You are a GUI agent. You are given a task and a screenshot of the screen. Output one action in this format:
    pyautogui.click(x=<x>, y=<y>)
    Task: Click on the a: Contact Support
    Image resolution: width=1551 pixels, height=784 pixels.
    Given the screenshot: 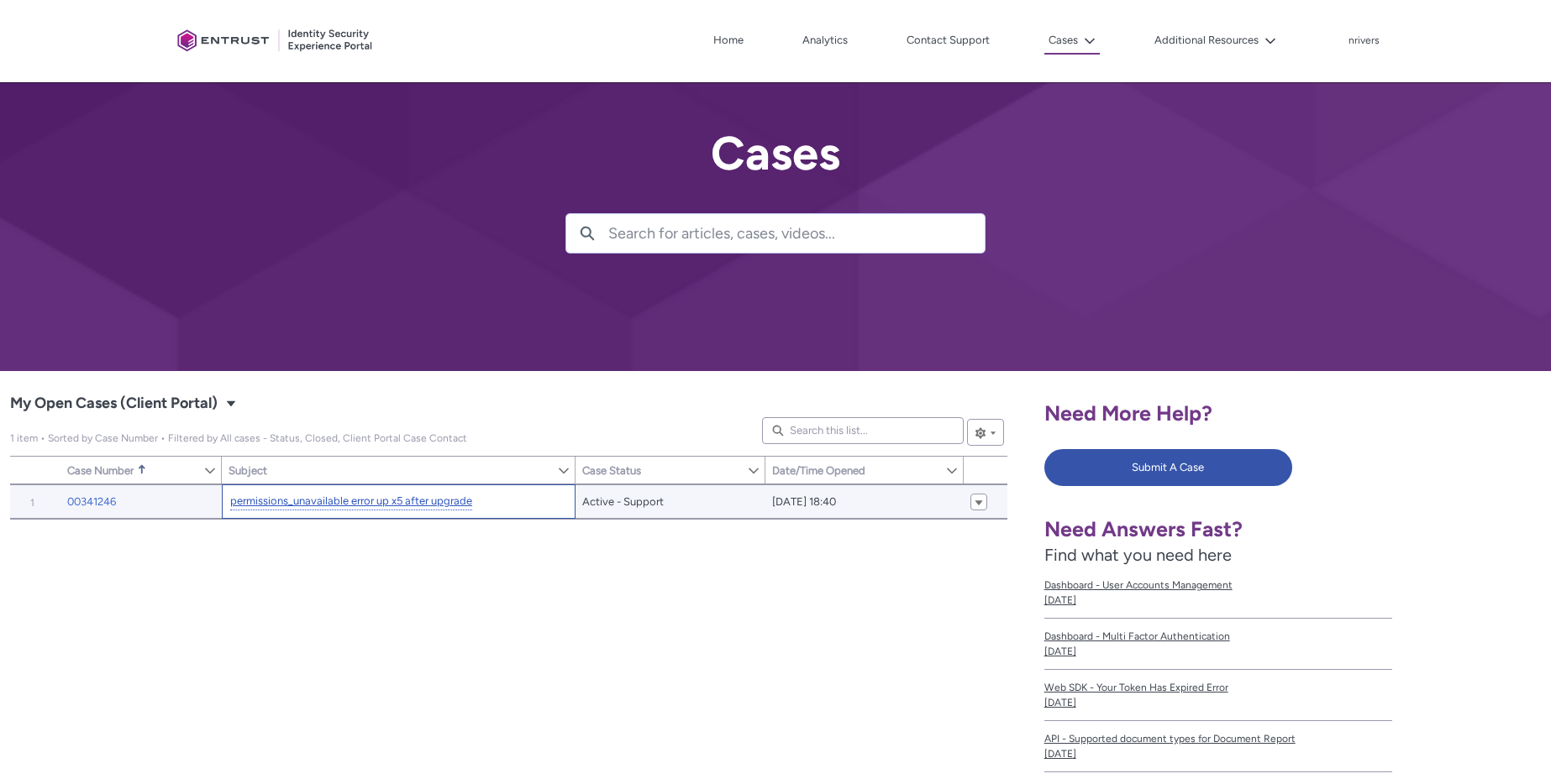 What is the action you would take?
    pyautogui.click(x=948, y=41)
    